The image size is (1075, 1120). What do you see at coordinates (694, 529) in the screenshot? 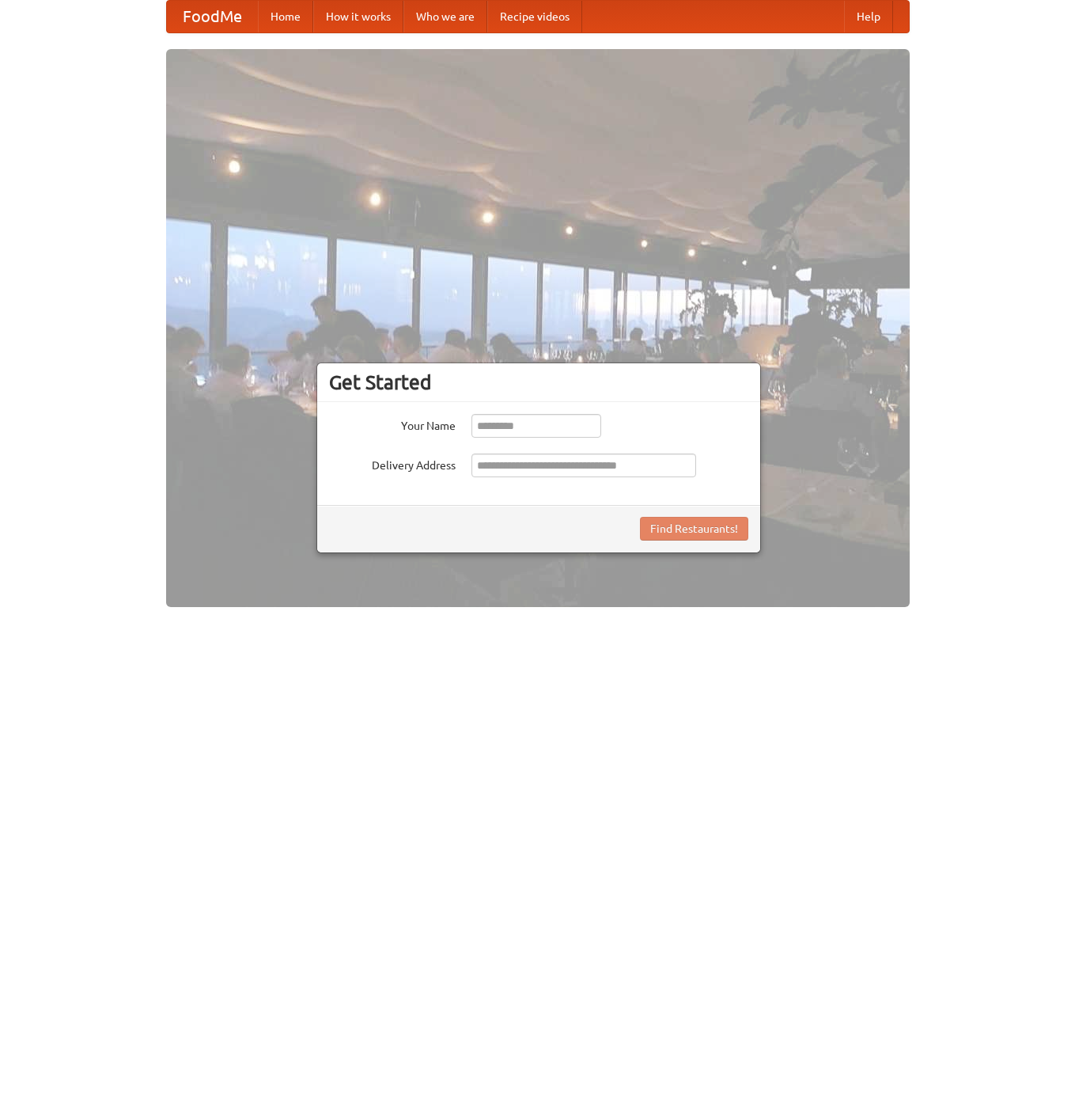
I see `button: Find Restaurants!` at bounding box center [694, 529].